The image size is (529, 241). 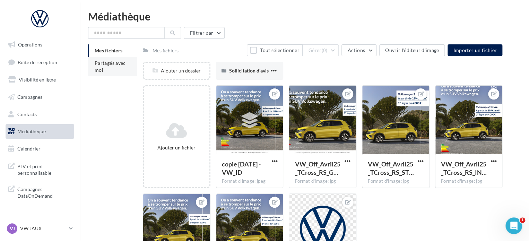 What do you see at coordinates (109, 50) in the screenshot?
I see `span: Mes fichiers` at bounding box center [109, 50].